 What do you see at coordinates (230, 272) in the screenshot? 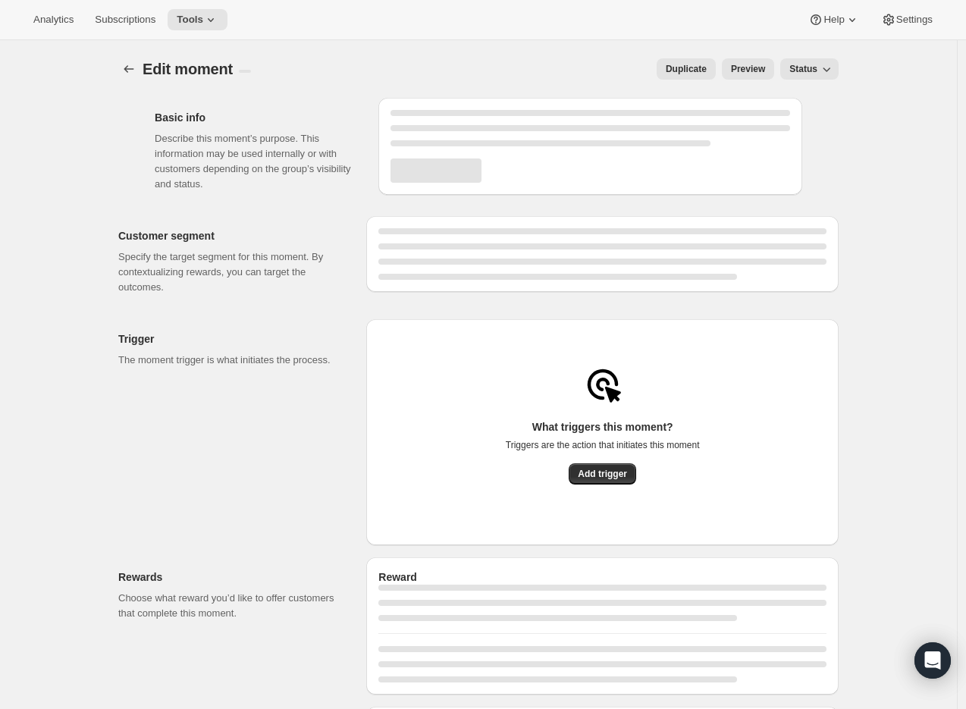
I see `p: Specify the target segment for this moment. By contextualizing rewards, you can target the outcomes.` at bounding box center [230, 272].